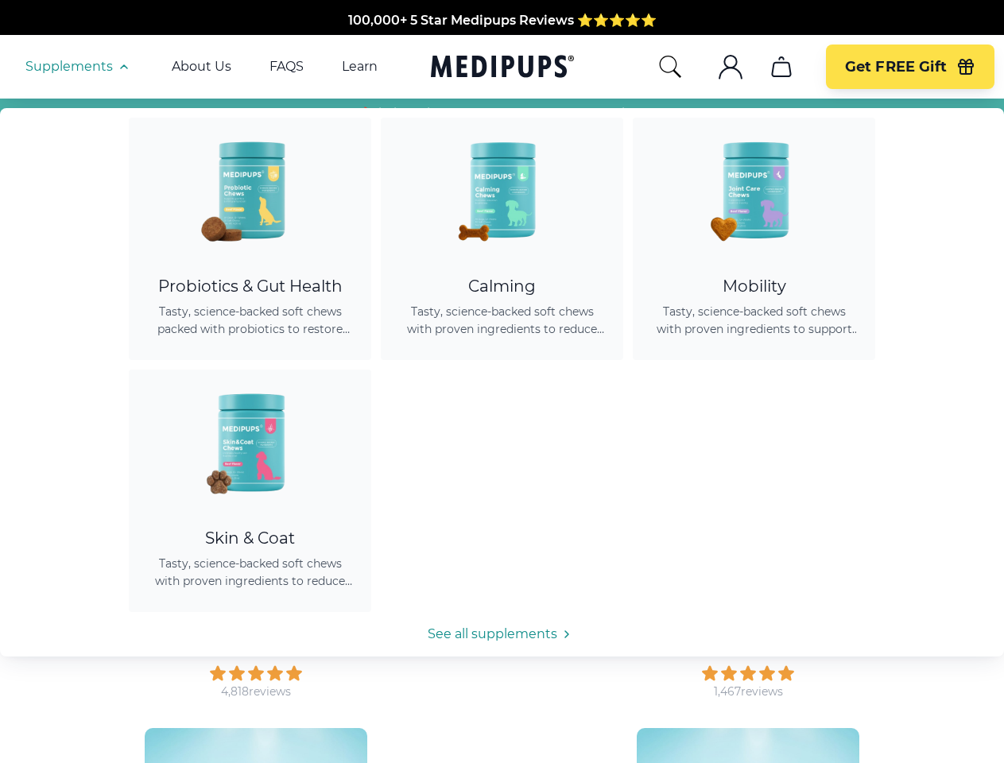 This screenshot has width=1004, height=763. I want to click on div: Mobility, so click(753, 286).